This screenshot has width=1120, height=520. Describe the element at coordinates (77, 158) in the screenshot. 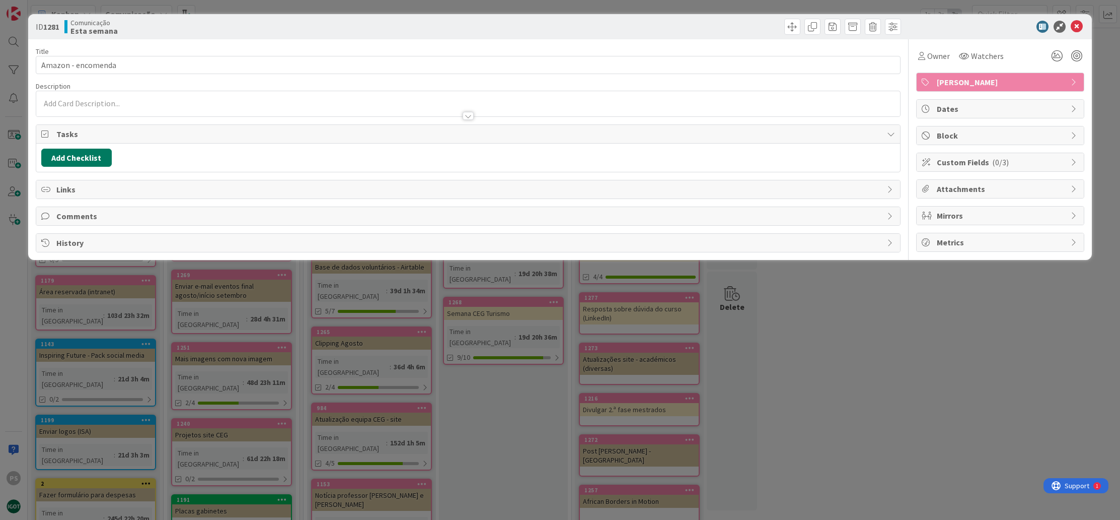

I see `button: Add Checklist` at that location.